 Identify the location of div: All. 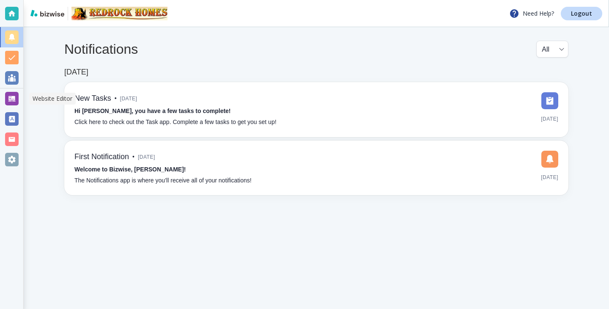
(552, 49).